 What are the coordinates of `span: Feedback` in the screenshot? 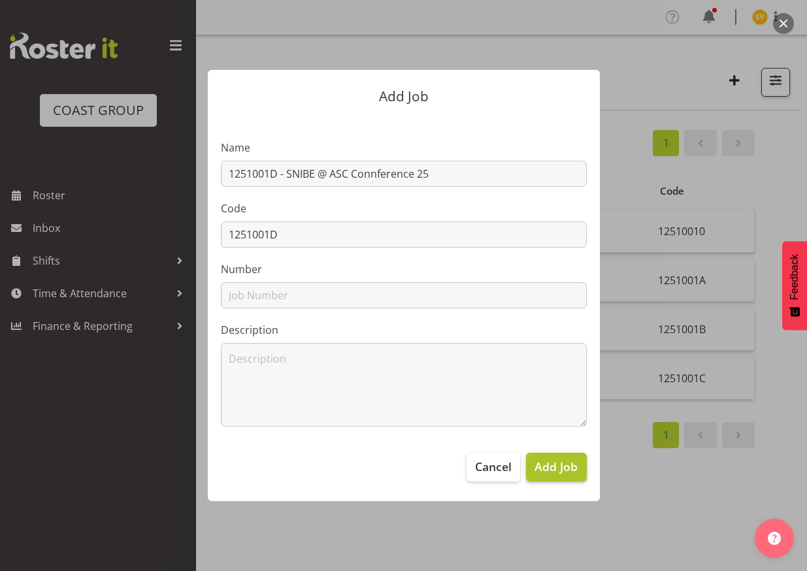 It's located at (795, 277).